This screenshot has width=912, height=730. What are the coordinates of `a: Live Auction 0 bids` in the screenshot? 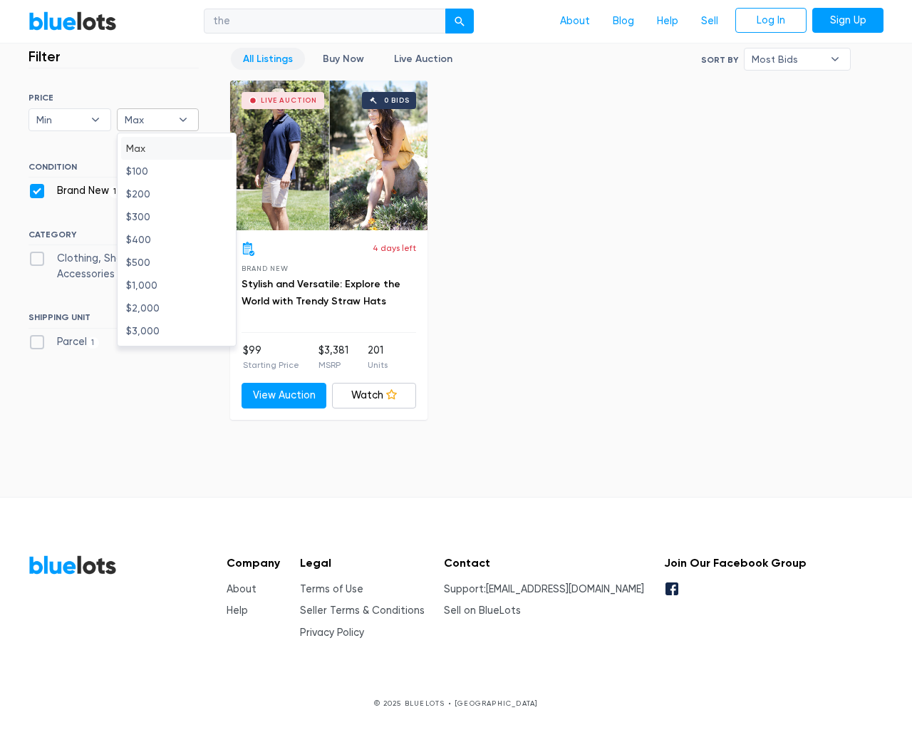 It's located at (329, 155).